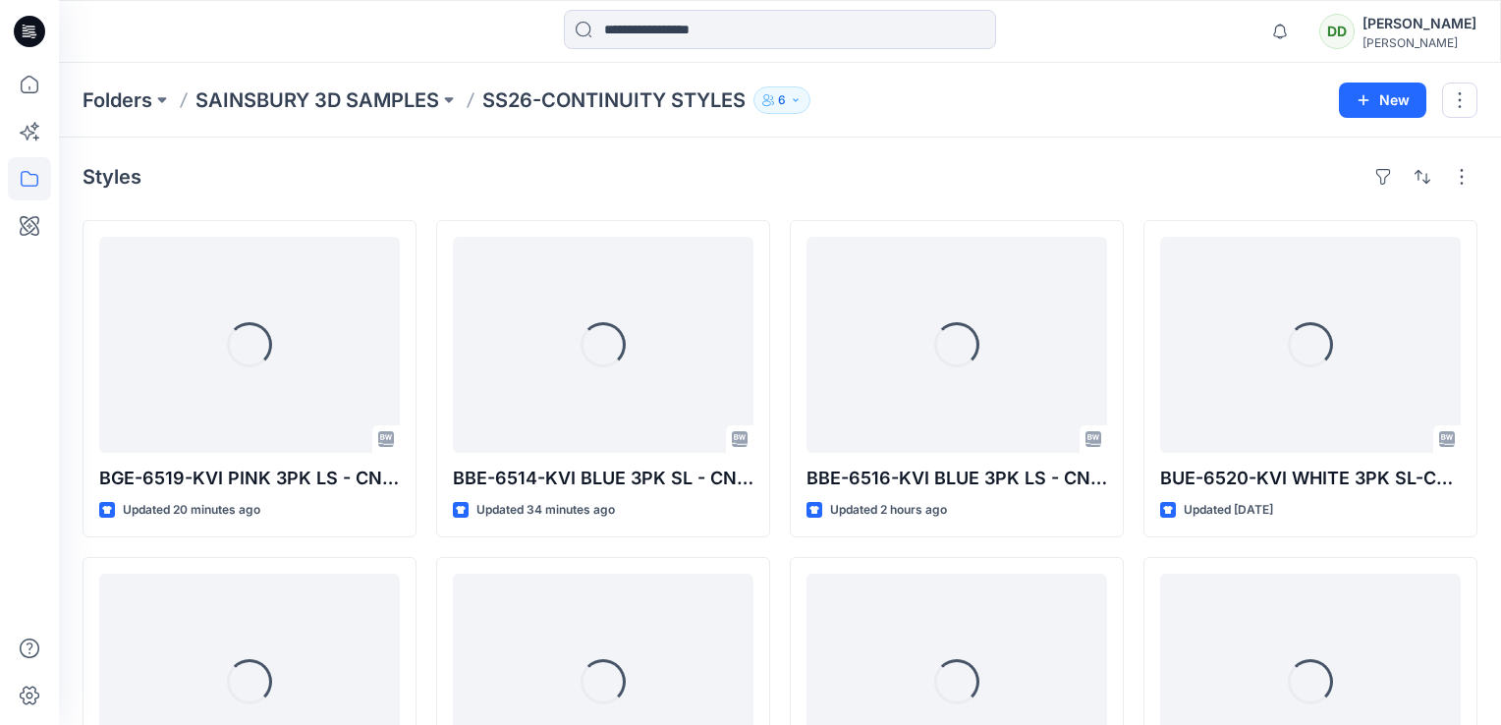  I want to click on a: SAINSBURY 3D SAMPLES, so click(317, 100).